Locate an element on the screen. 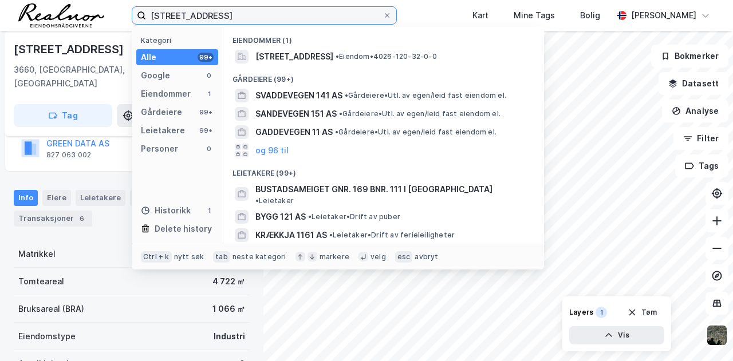  div: Bolig is located at coordinates (590, 15).